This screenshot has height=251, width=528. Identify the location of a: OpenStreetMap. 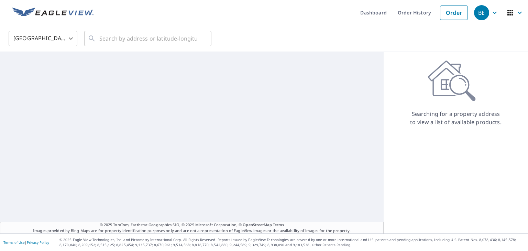
(257, 225).